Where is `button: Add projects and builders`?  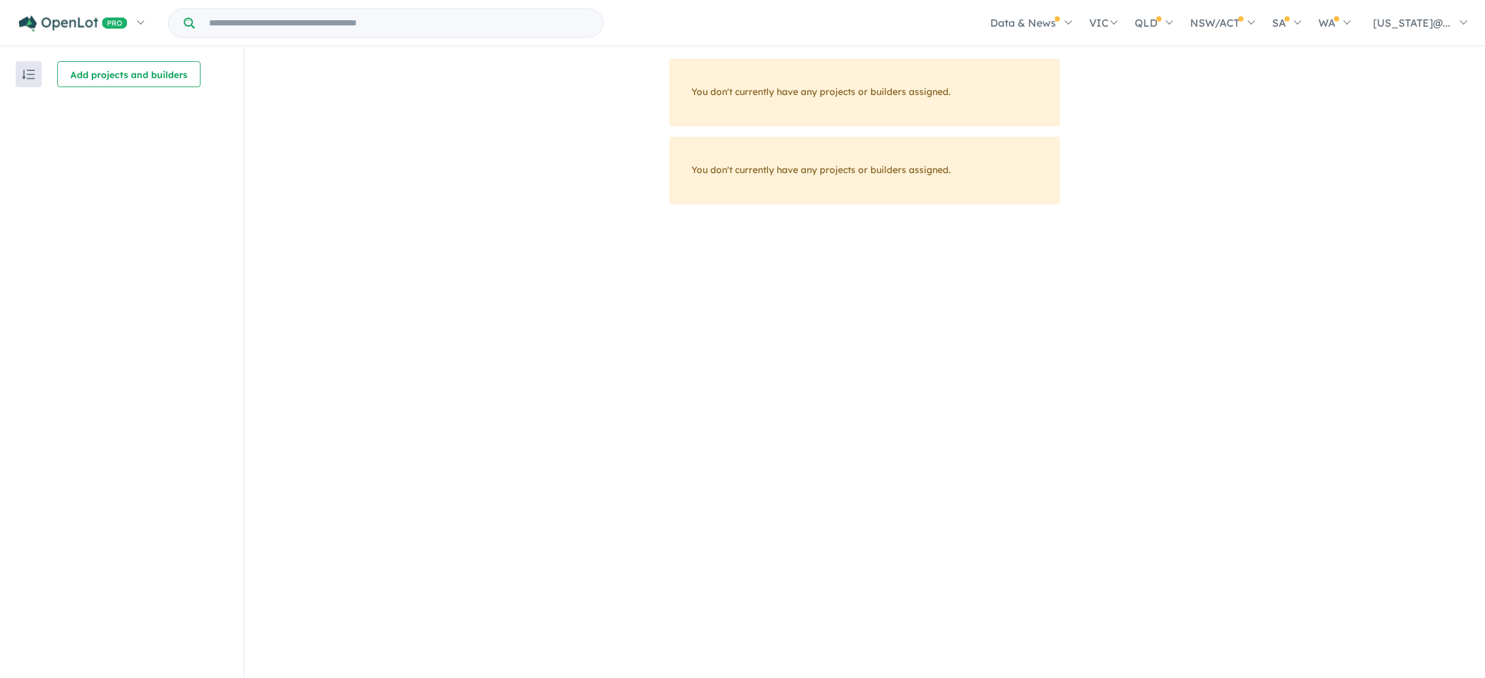
button: Add projects and builders is located at coordinates (129, 74).